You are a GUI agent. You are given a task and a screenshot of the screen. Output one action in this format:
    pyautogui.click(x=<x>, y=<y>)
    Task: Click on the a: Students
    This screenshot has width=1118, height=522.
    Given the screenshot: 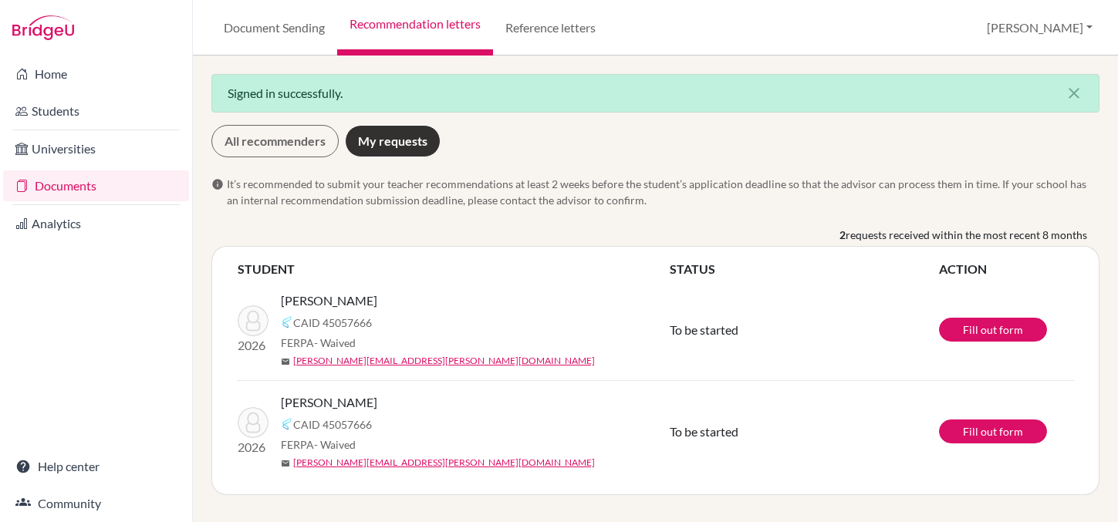 What is the action you would take?
    pyautogui.click(x=96, y=111)
    